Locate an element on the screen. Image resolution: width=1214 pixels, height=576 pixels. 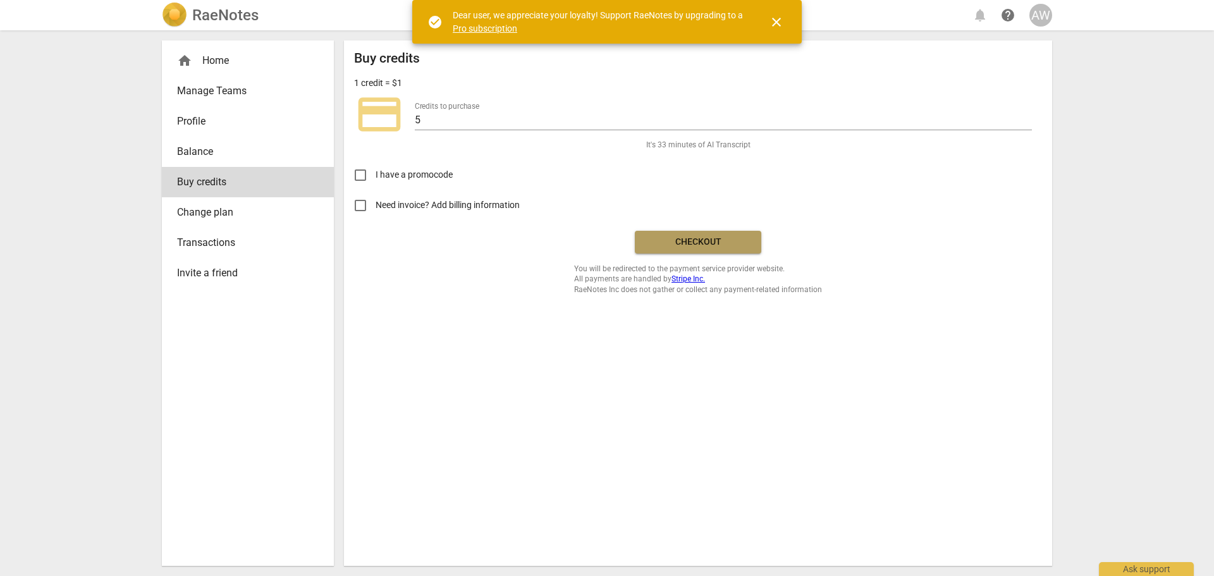
span: Balance is located at coordinates (243, 152).